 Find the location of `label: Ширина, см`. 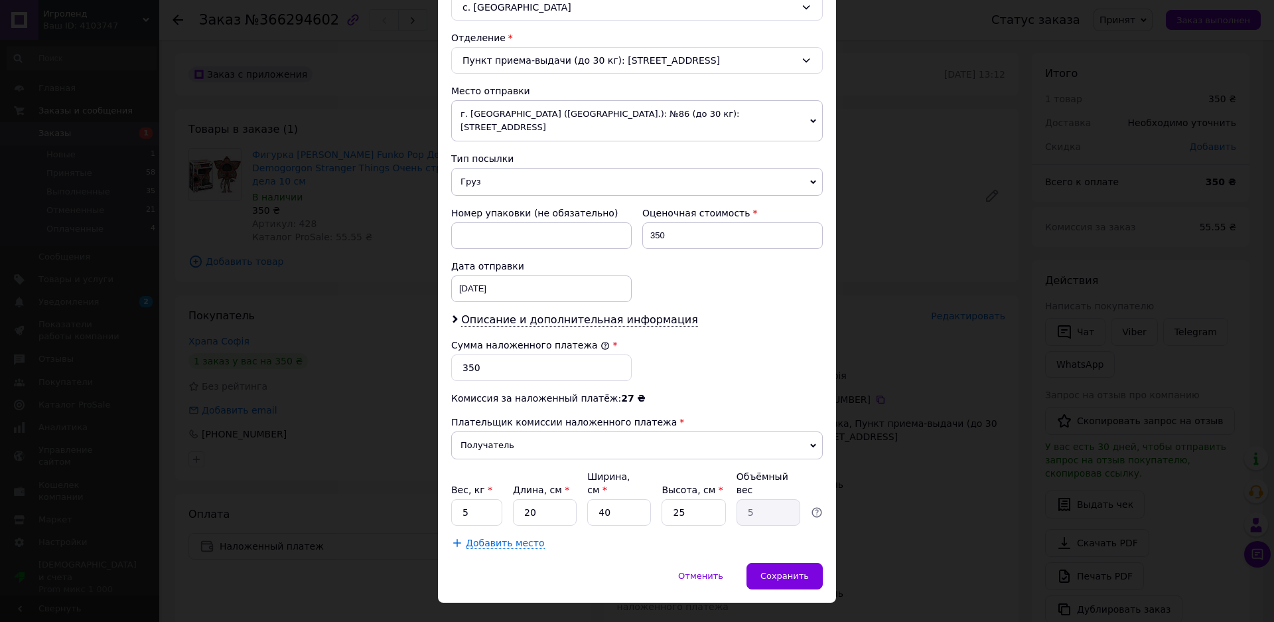

label: Ширина, см is located at coordinates (608, 483).